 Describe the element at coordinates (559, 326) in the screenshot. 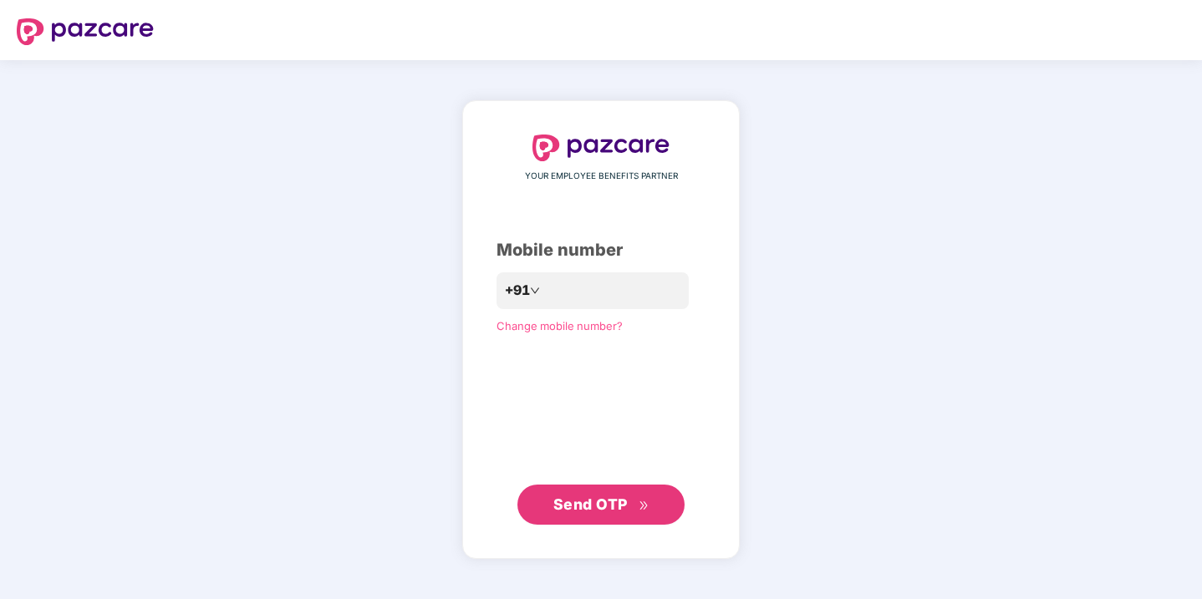

I see `span: Change mobile number?` at that location.